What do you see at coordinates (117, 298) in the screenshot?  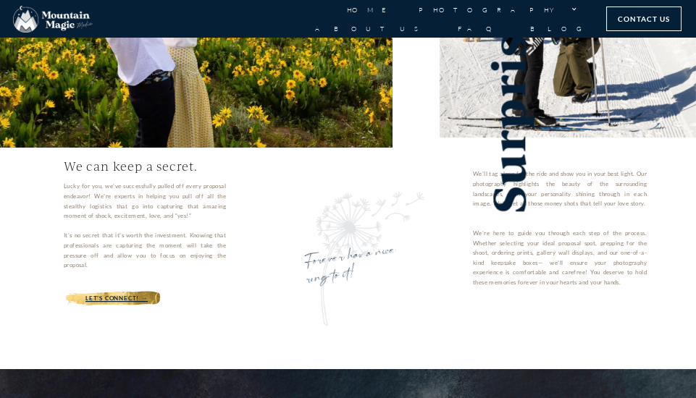 I see `span: Let's Connect! →` at bounding box center [117, 298].